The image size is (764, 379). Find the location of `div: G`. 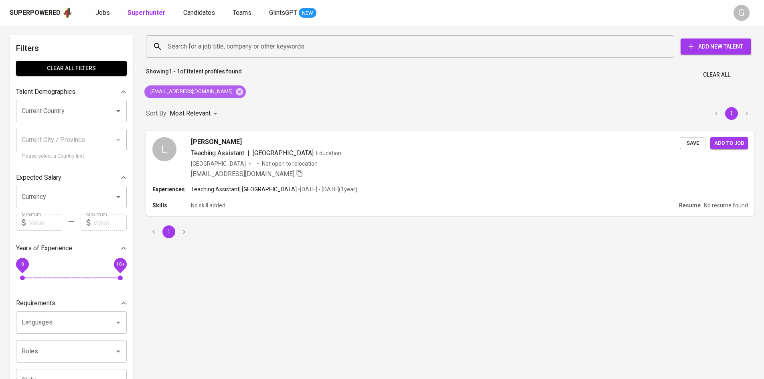

div: G is located at coordinates (742, 13).